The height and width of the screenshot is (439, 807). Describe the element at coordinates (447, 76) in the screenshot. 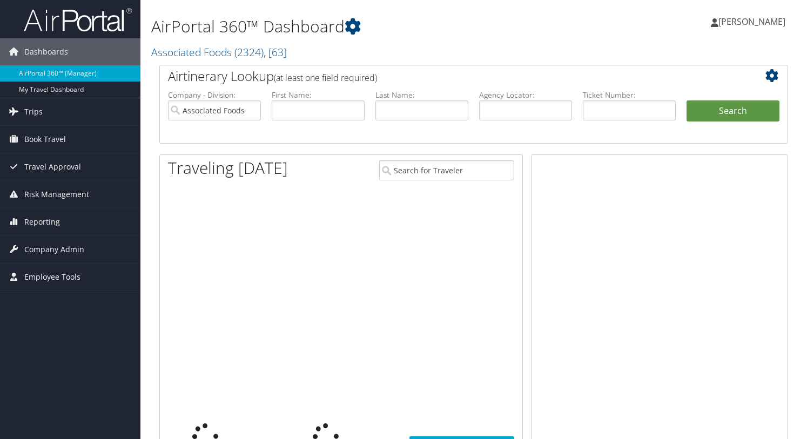

I see `h2: Airtinerary Lookup` at that location.